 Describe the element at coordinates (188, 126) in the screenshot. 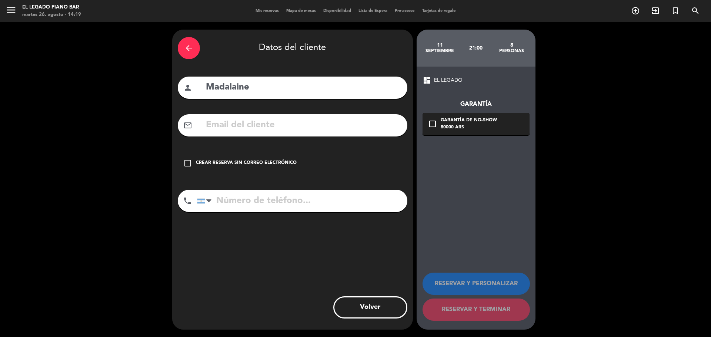

I see `i: mail_outline` at that location.